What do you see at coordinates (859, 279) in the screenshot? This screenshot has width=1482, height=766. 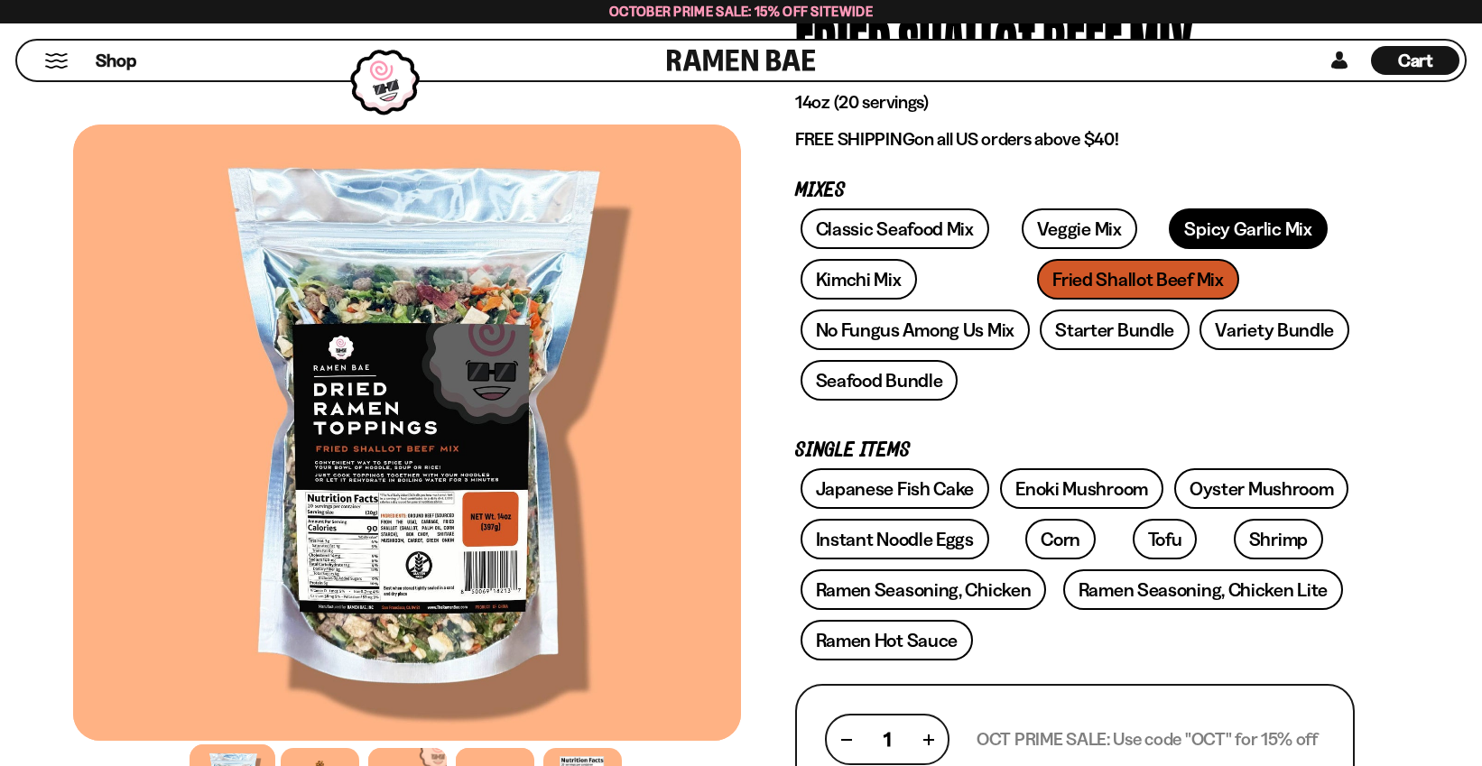 I see `a: Kimchi Mix` at bounding box center [859, 279].